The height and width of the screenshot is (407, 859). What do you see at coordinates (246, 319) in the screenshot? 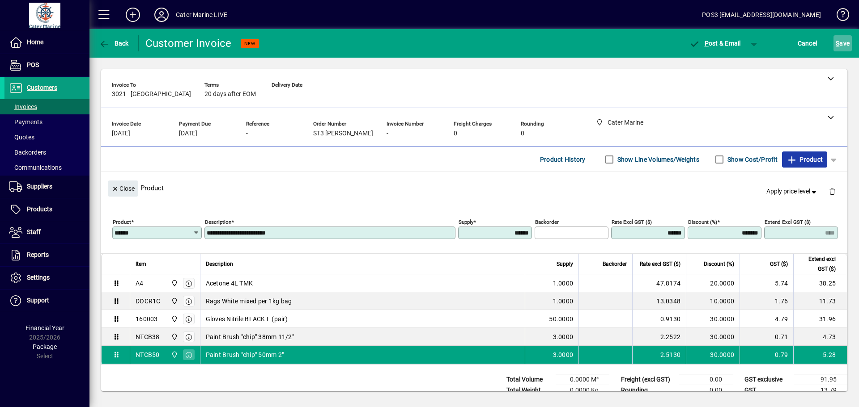
I see `span: Gloves Nitrile BLACK L (pair)` at bounding box center [246, 319].